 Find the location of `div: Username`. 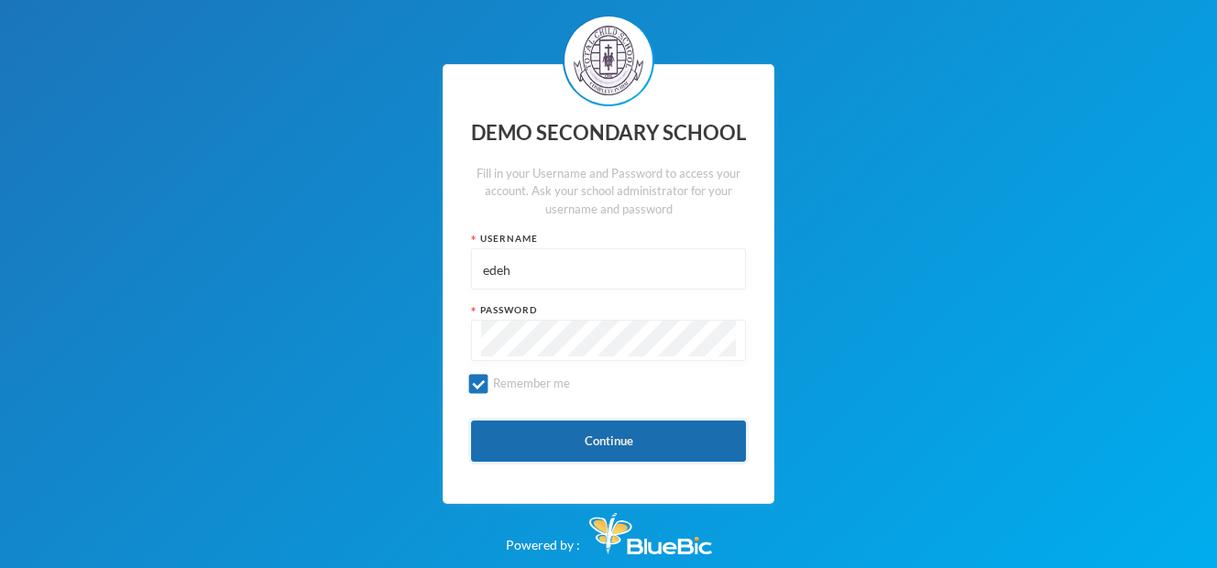

div: Username is located at coordinates (608, 238).